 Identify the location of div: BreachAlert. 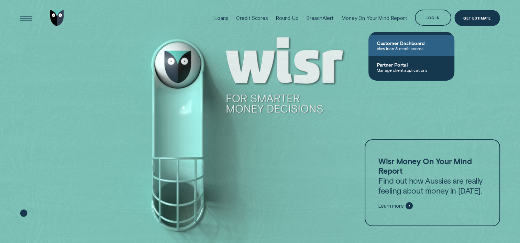
(320, 18).